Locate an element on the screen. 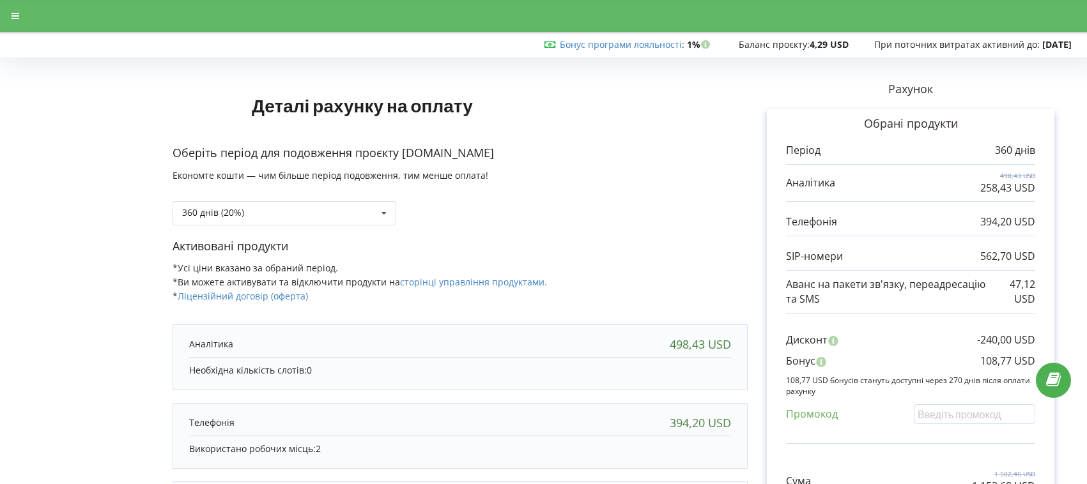 The image size is (1087, 484). p: SIP-номери is located at coordinates (814, 256).